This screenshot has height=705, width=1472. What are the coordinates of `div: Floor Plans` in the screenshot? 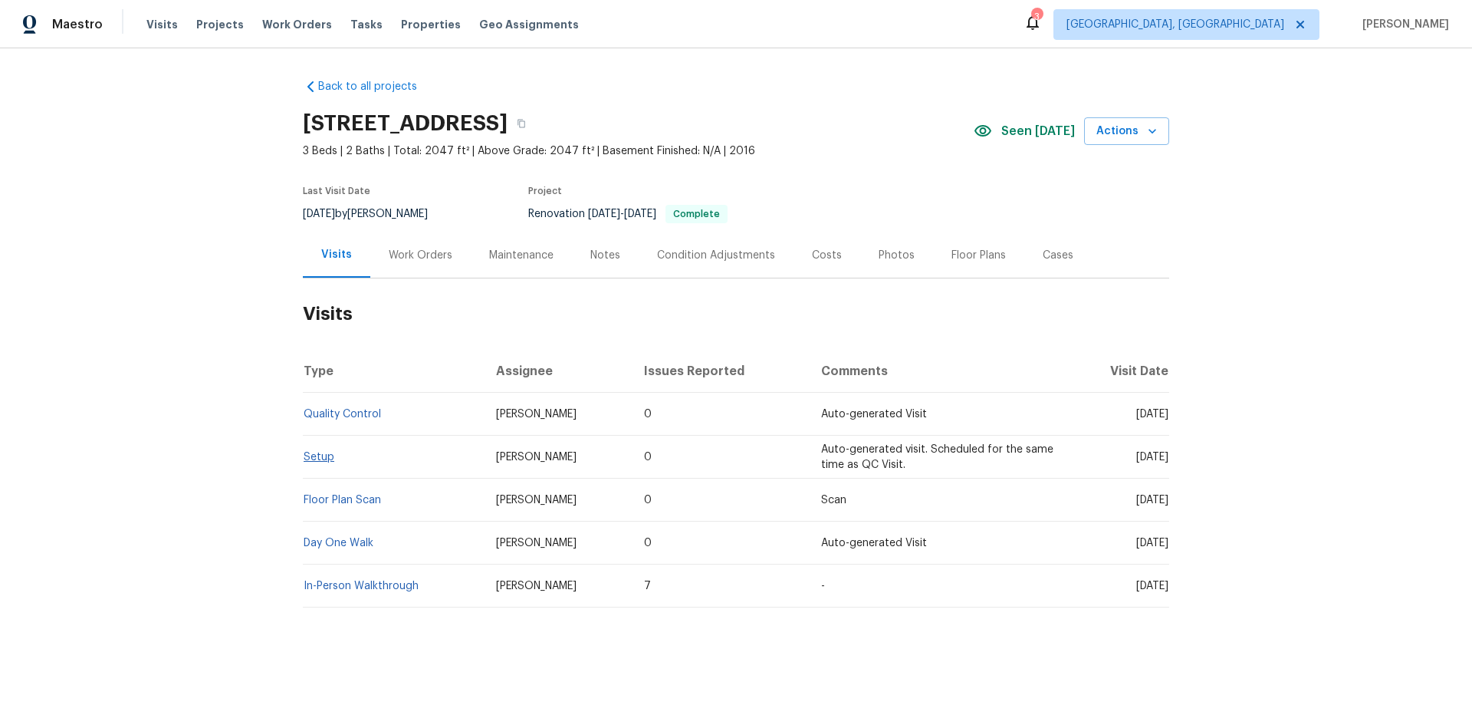 It's located at (978, 255).